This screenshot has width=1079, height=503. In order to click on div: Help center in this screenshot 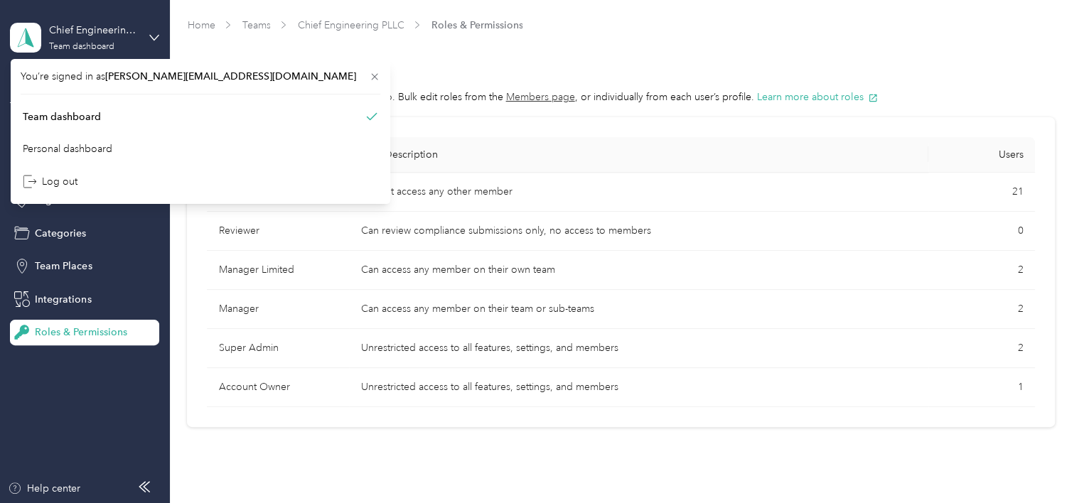, I will do `click(44, 488)`.